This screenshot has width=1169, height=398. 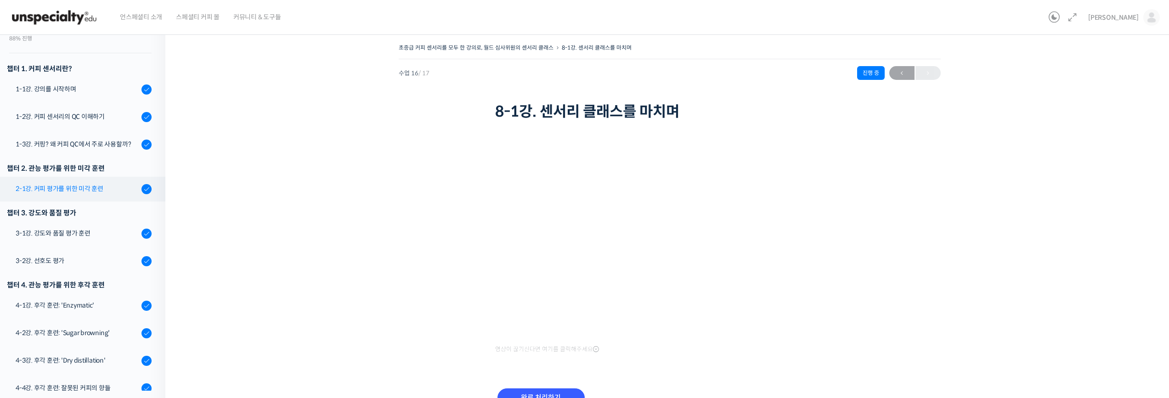 What do you see at coordinates (424, 73) in the screenshot?
I see `span: / 17` at bounding box center [424, 73].